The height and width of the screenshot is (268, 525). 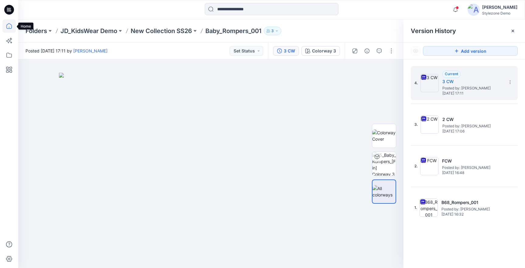 I want to click on span: Version History, so click(x=433, y=31).